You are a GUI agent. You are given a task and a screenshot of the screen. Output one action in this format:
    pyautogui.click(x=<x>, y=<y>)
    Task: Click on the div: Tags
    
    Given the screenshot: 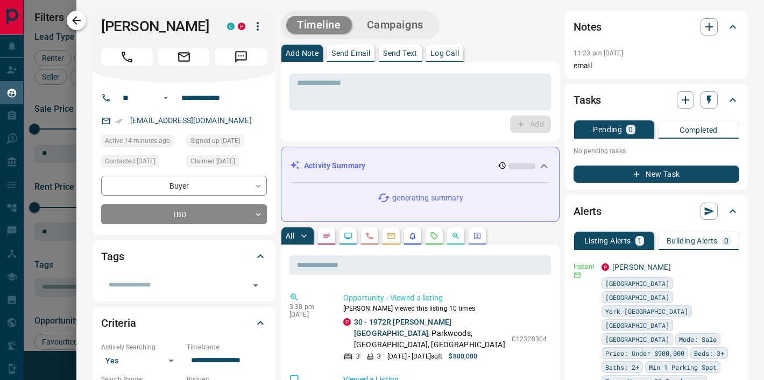 What is the action you would take?
    pyautogui.click(x=184, y=256)
    